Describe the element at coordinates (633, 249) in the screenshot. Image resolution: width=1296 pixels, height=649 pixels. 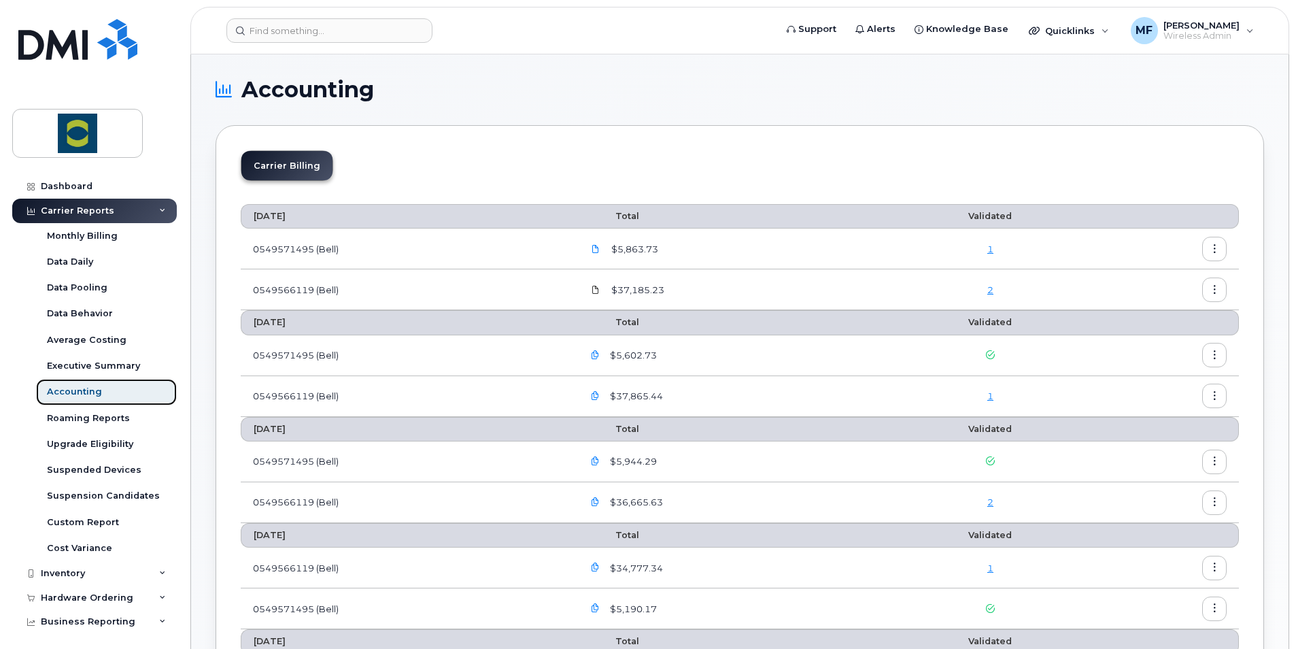
I see `span: $5,863.73` at that location.